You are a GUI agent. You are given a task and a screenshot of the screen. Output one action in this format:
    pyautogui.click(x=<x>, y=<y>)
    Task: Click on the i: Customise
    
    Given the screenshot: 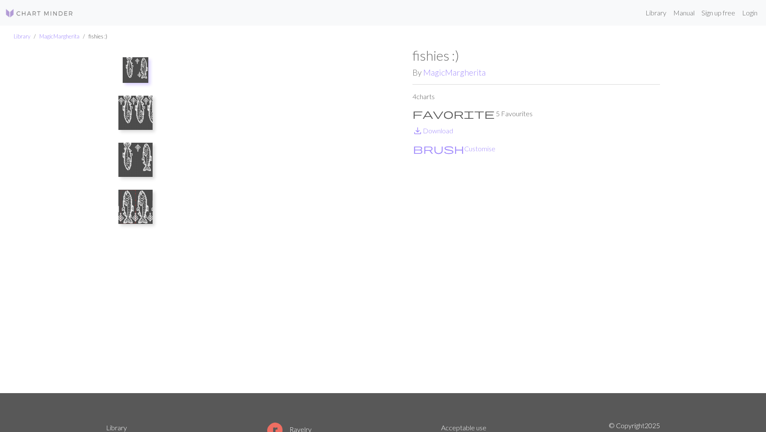 What is the action you would take?
    pyautogui.click(x=439, y=149)
    